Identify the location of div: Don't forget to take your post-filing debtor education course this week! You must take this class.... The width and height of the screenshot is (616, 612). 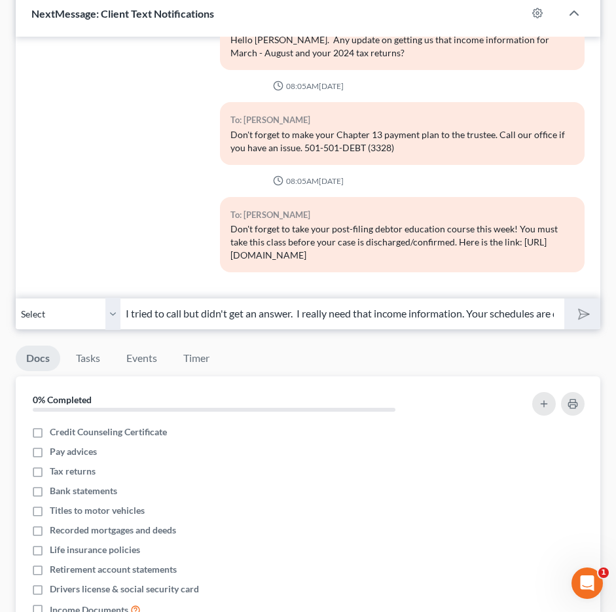
(402, 242).